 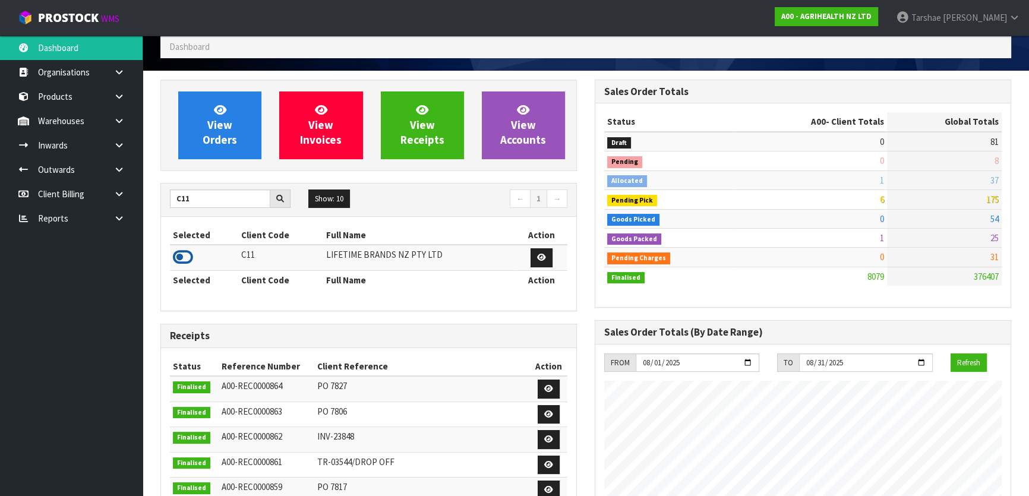 What do you see at coordinates (252, 436) in the screenshot?
I see `span: A00-REC0000862` at bounding box center [252, 436].